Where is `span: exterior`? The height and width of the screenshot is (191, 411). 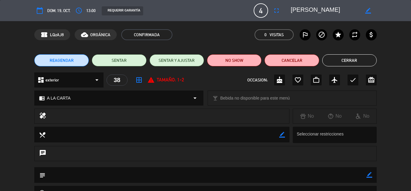 span: exterior is located at coordinates (52, 80).